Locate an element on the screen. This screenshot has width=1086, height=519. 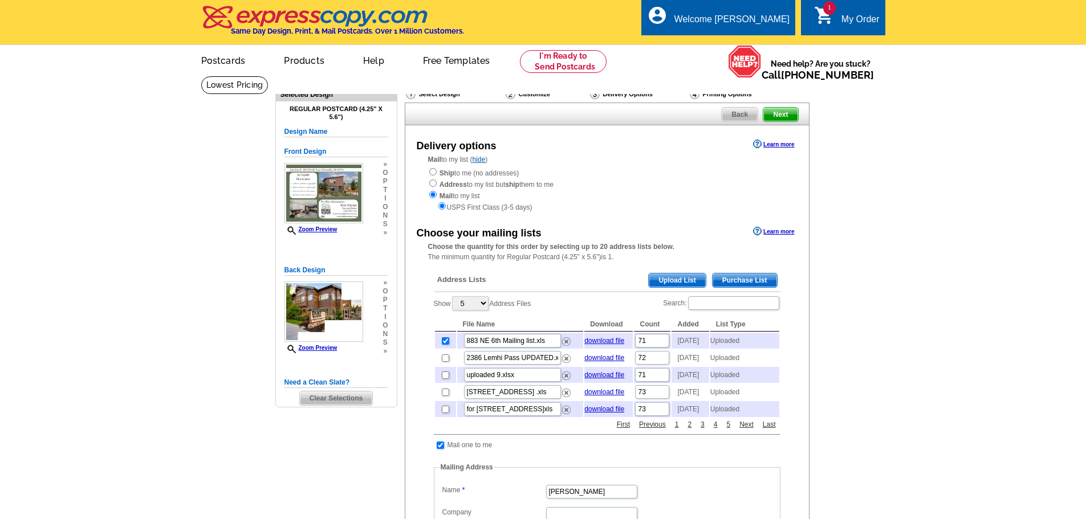
div: Printing Options is located at coordinates (739, 94).